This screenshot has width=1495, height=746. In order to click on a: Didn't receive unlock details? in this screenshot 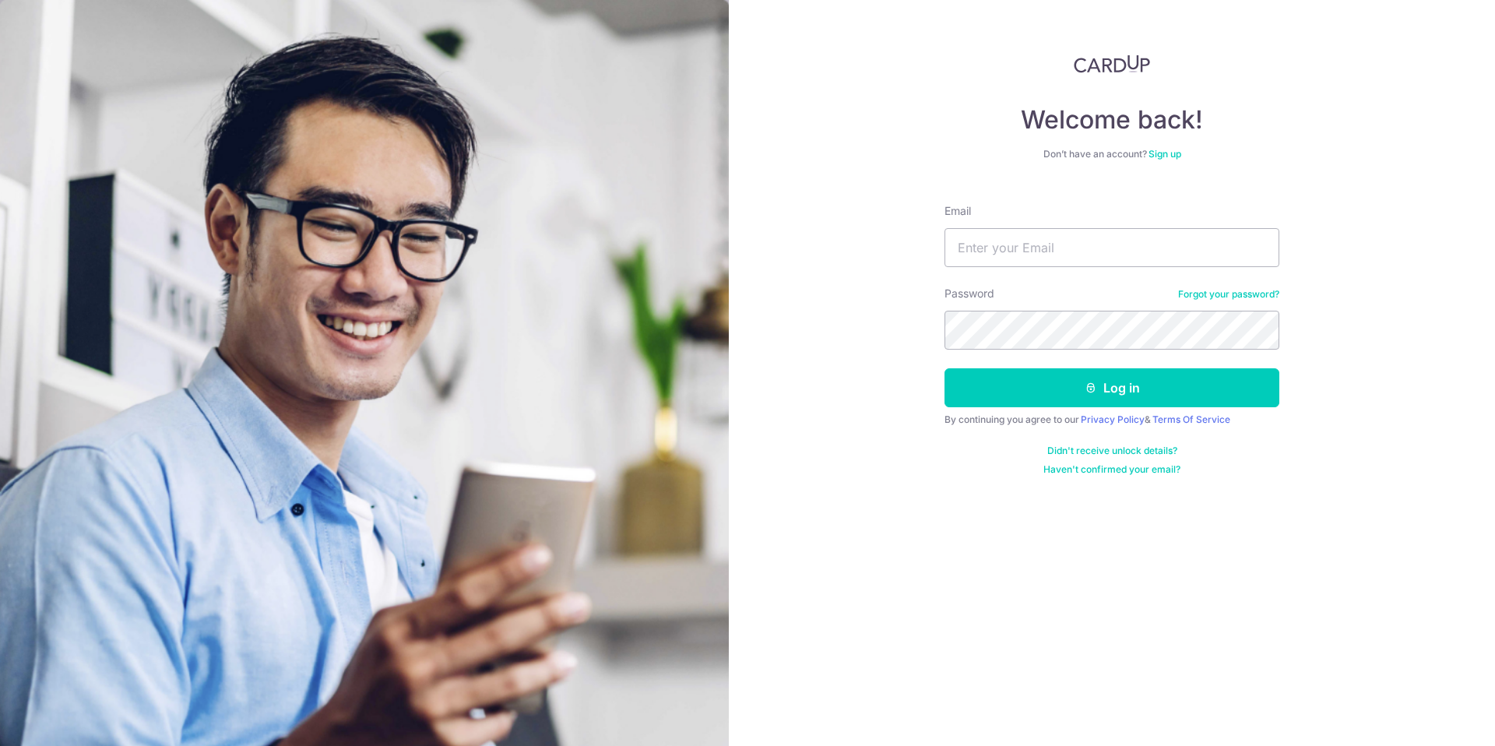, I will do `click(1112, 451)`.